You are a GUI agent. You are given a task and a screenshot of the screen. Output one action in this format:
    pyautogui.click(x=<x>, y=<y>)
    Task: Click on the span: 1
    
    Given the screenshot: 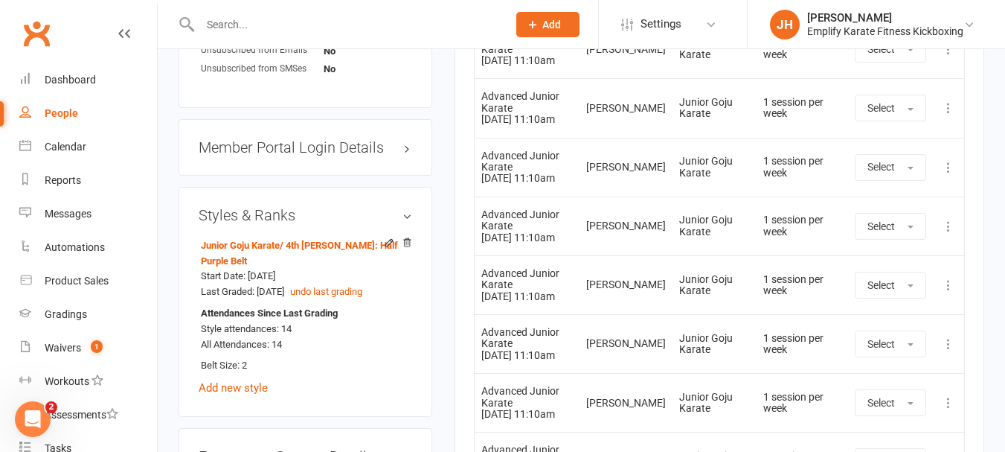 What is the action you would take?
    pyautogui.click(x=97, y=346)
    